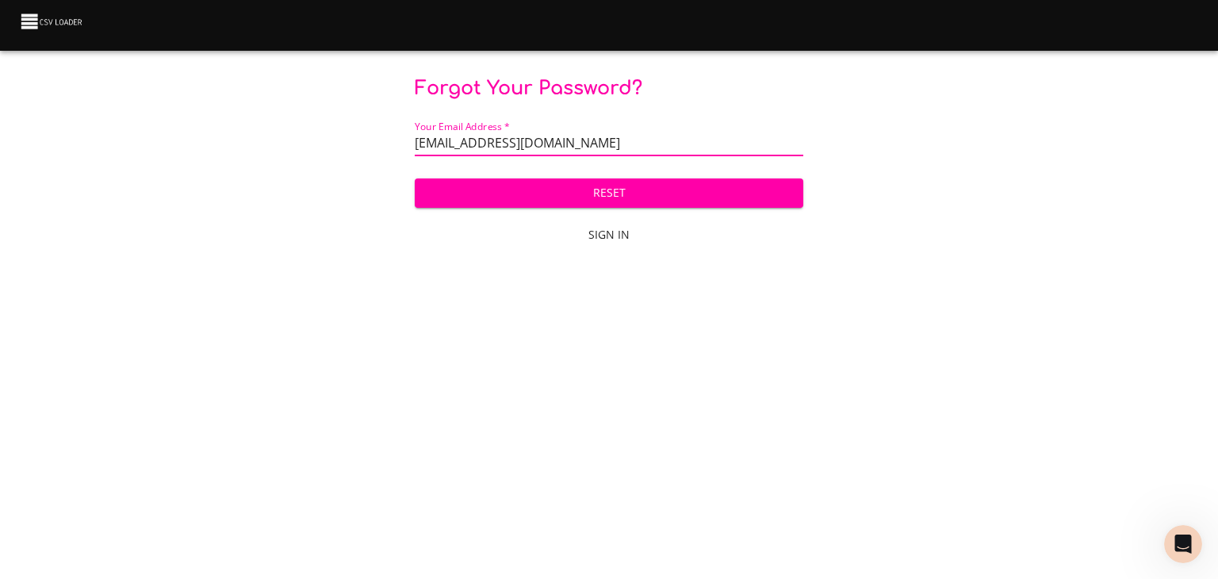  Describe the element at coordinates (609, 193) in the screenshot. I see `span: Reset` at that location.